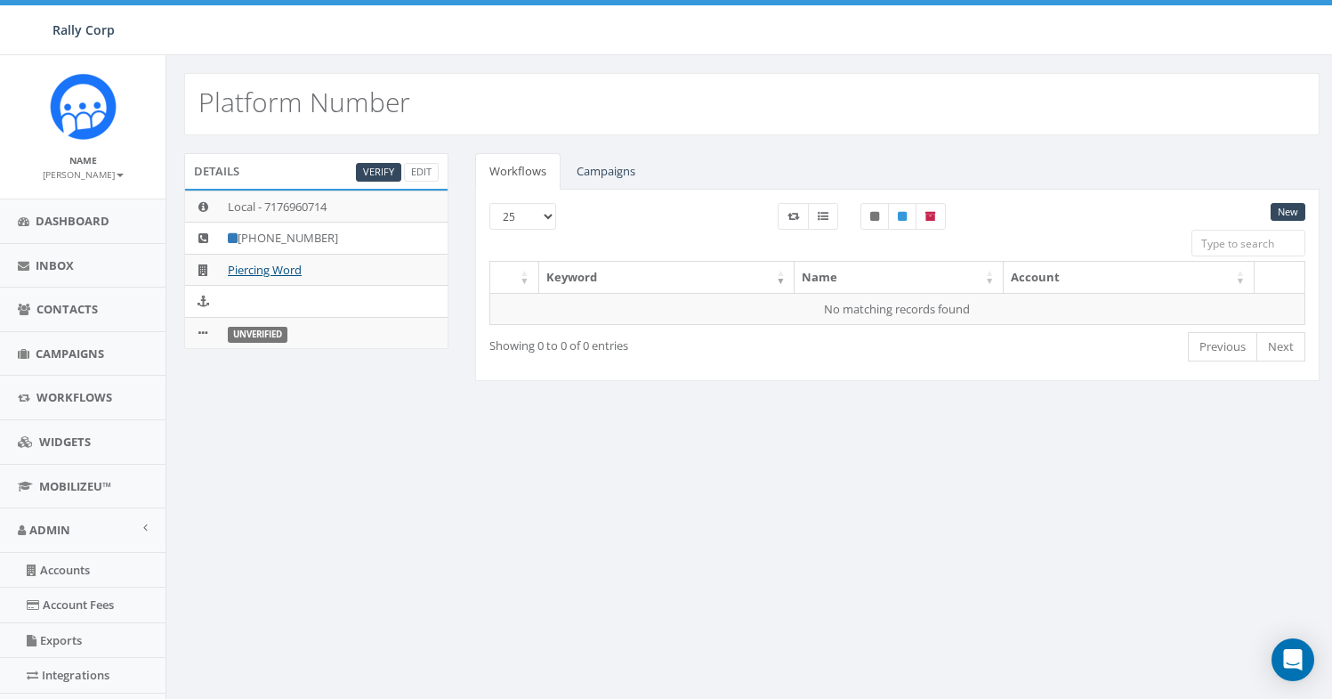 Image resolution: width=1332 pixels, height=699 pixels. Describe the element at coordinates (1281, 346) in the screenshot. I see `a: Next` at that location.